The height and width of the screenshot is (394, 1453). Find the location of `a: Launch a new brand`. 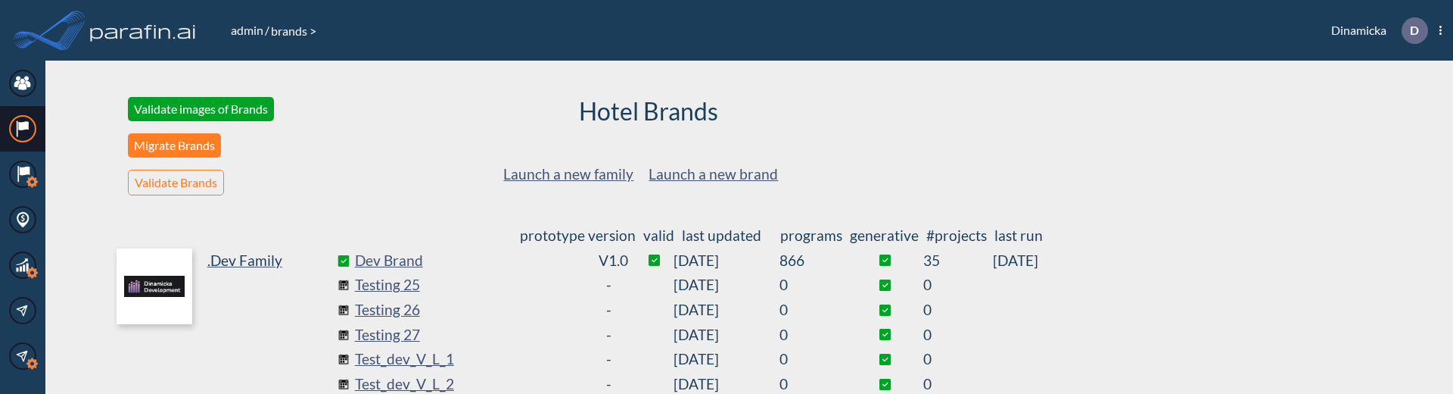

a: Launch a new brand is located at coordinates (713, 173).